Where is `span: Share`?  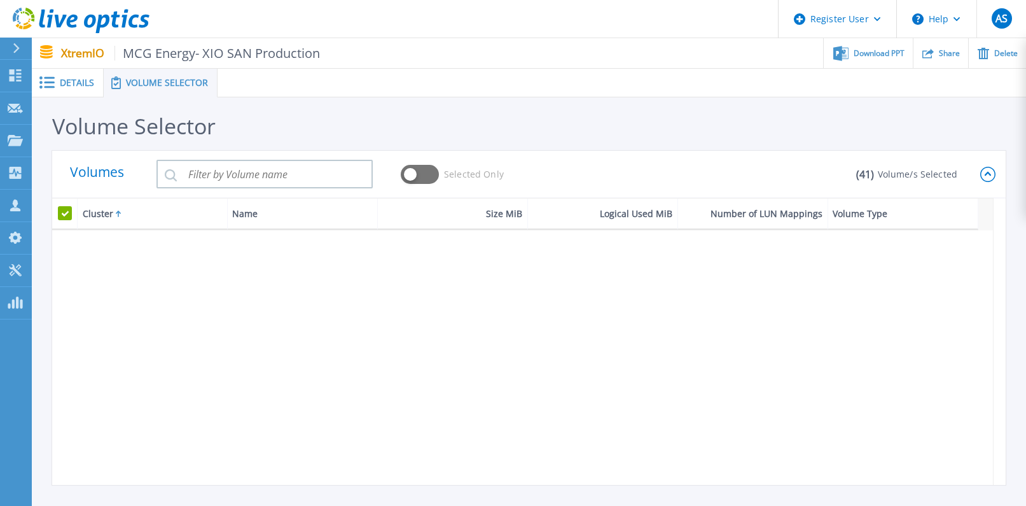 span: Share is located at coordinates (949, 53).